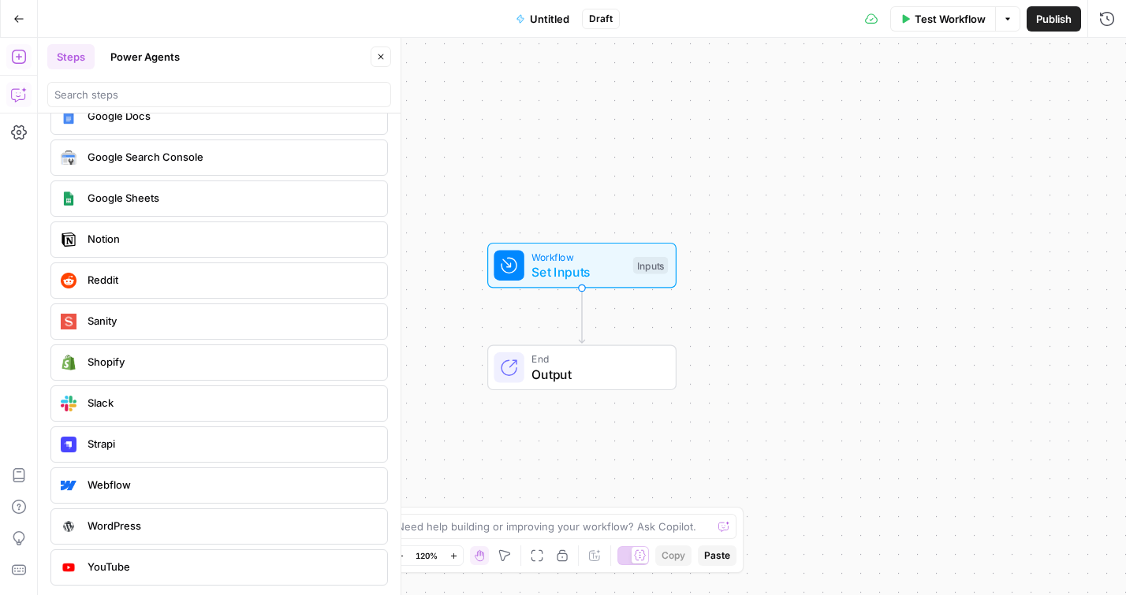 Image resolution: width=1126 pixels, height=595 pixels. What do you see at coordinates (231, 362) in the screenshot?
I see `span: Shopify` at bounding box center [231, 362].